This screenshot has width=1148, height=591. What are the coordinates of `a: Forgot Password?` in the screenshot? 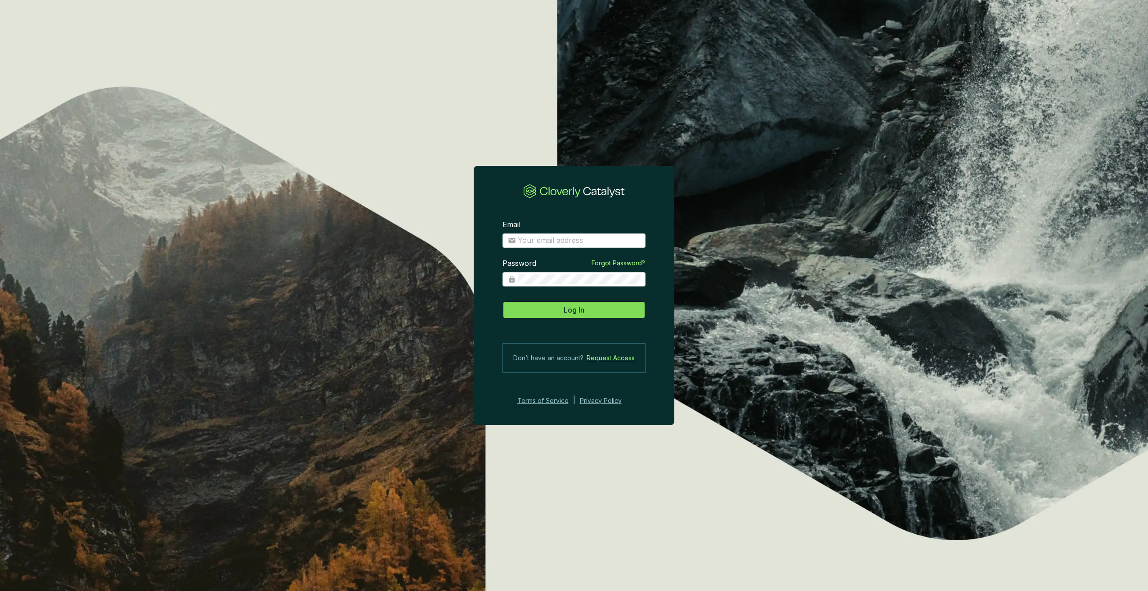 It's located at (618, 263).